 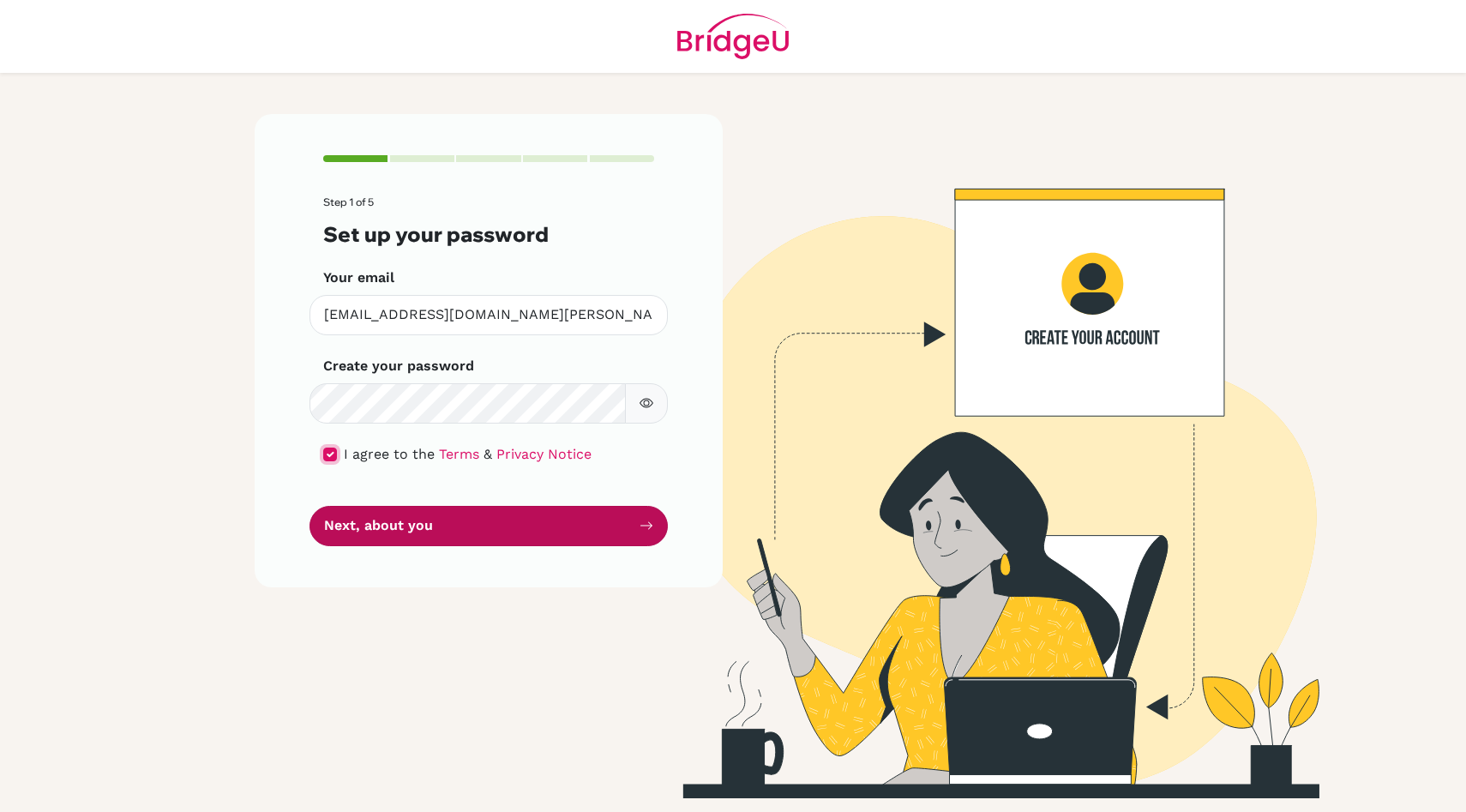 I want to click on input: Insert your email*, so click(x=488, y=315).